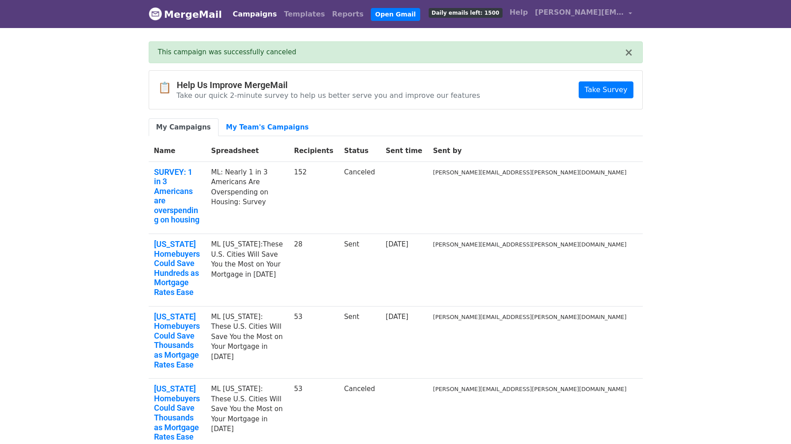  What do you see at coordinates (185, 14) in the screenshot?
I see `a: MergeMail` at bounding box center [185, 14].